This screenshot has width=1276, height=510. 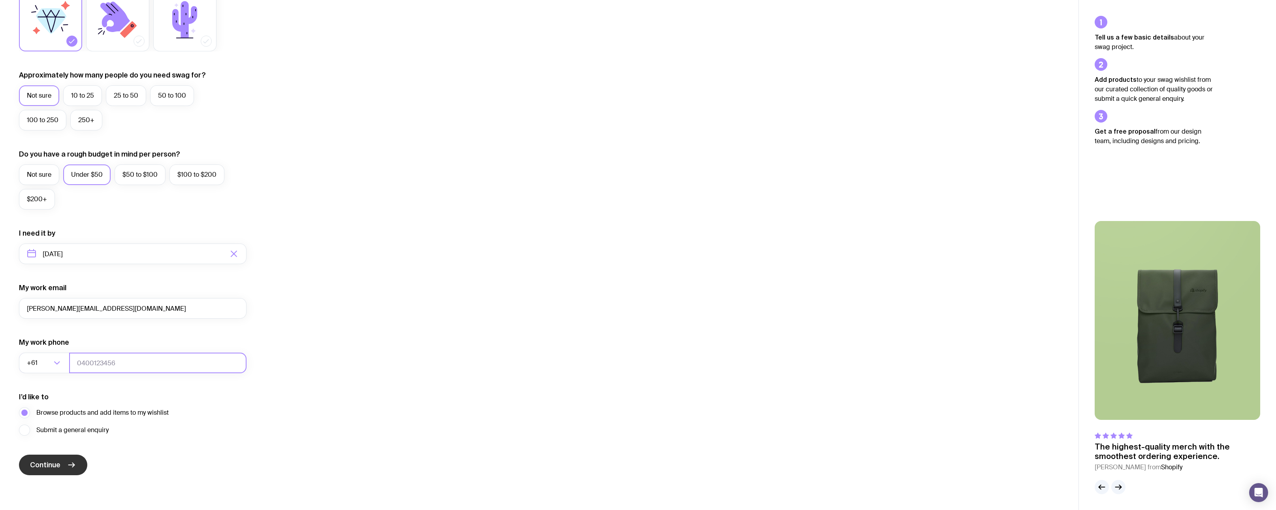 I want to click on p: The highest-quality merch with the smoothest ordering experience., so click(x=1177, y=451).